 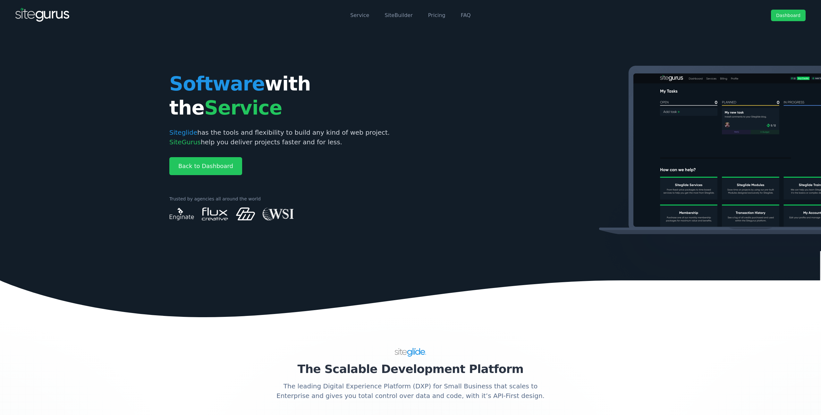 What do you see at coordinates (410, 391) in the screenshot?
I see `p: The leading Digital Experience Platform (DXP) for Small Business that scales to Enterprise and gi...` at bounding box center [410, 391].